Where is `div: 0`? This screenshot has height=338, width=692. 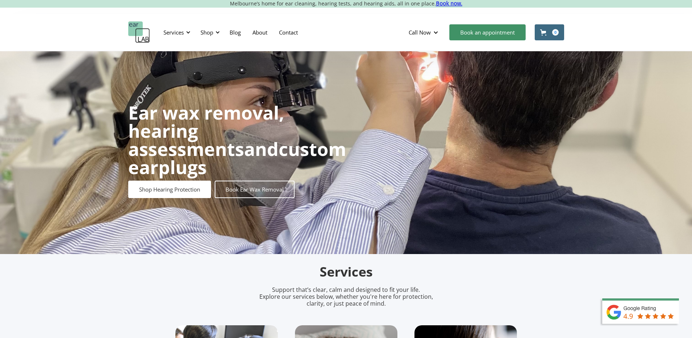 div: 0 is located at coordinates (555, 32).